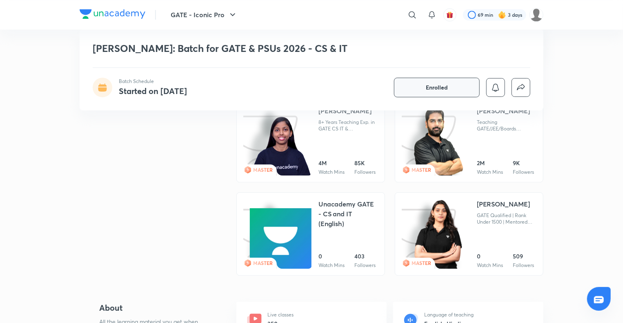  What do you see at coordinates (450, 15) in the screenshot?
I see `img: avatar` at bounding box center [450, 15].